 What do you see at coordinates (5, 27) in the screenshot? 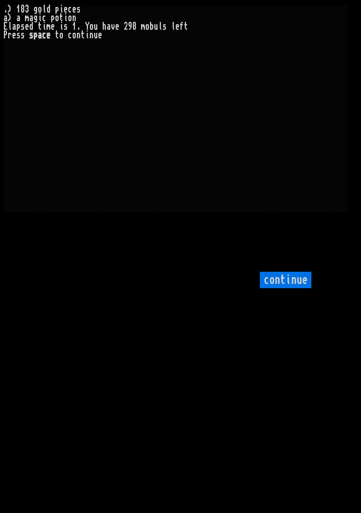
I see `div: E` at bounding box center [5, 27].